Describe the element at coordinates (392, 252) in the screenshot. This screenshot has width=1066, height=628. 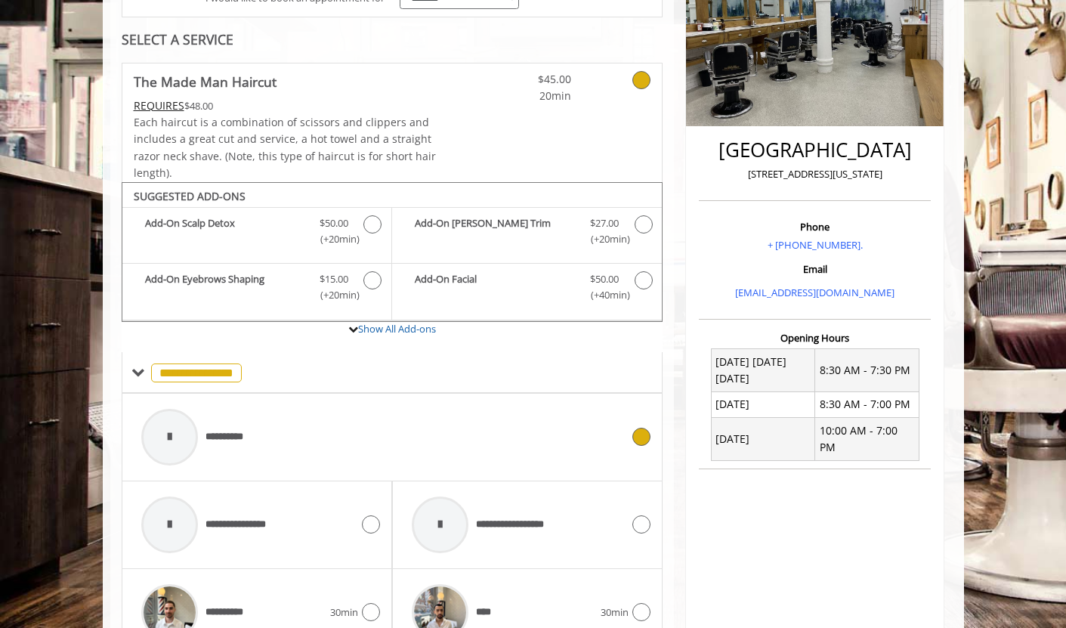
I see `div: The Made Man Haircut Add-onS` at that location.